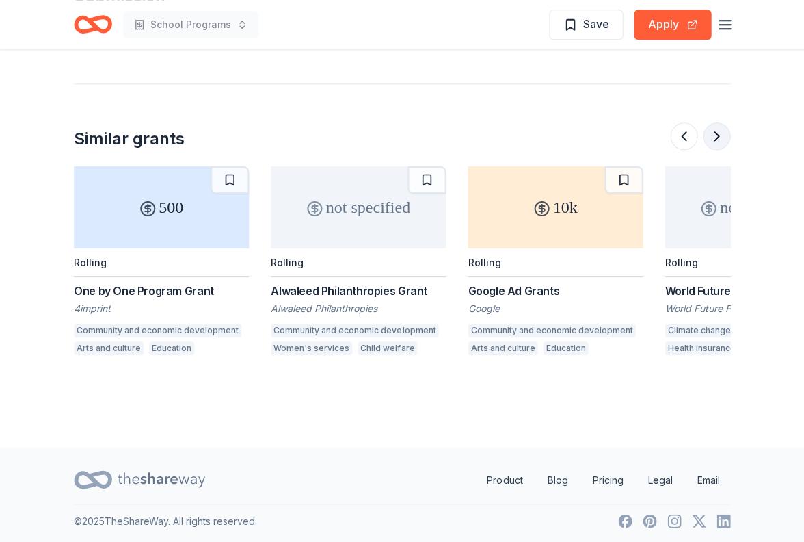 The height and width of the screenshot is (542, 804). What do you see at coordinates (191, 25) in the screenshot?
I see `span: School Programs` at bounding box center [191, 25].